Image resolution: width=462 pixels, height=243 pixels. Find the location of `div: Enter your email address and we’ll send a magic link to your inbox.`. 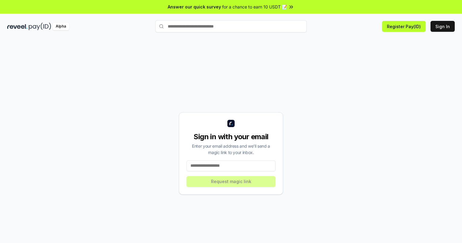

div: Enter your email address and we’ll send a magic link to your inbox. is located at coordinates (231, 149).